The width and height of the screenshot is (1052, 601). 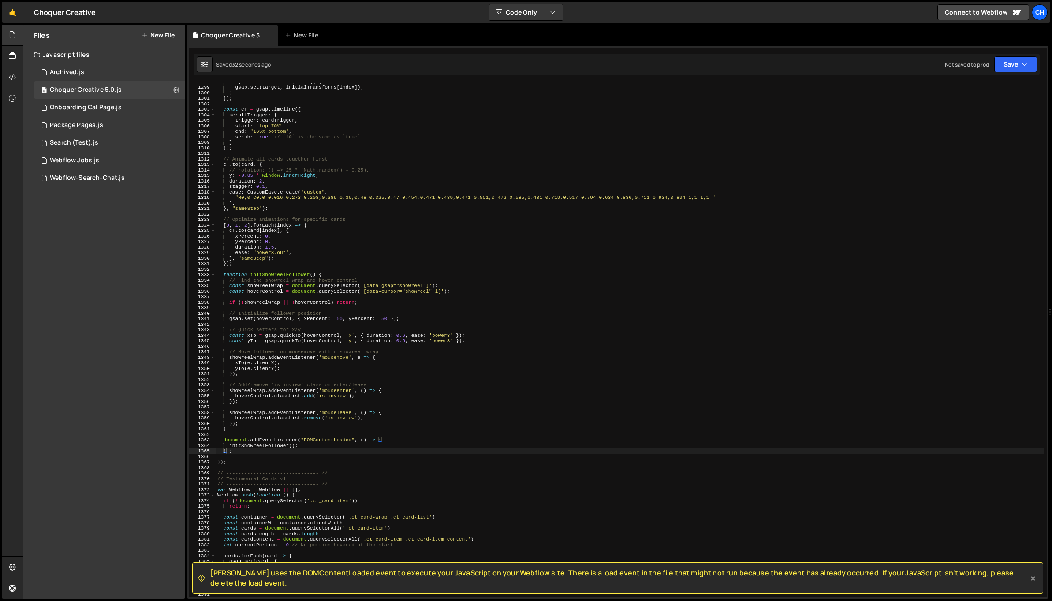 What do you see at coordinates (202, 275) in the screenshot?
I see `div: 1333` at bounding box center [202, 275].